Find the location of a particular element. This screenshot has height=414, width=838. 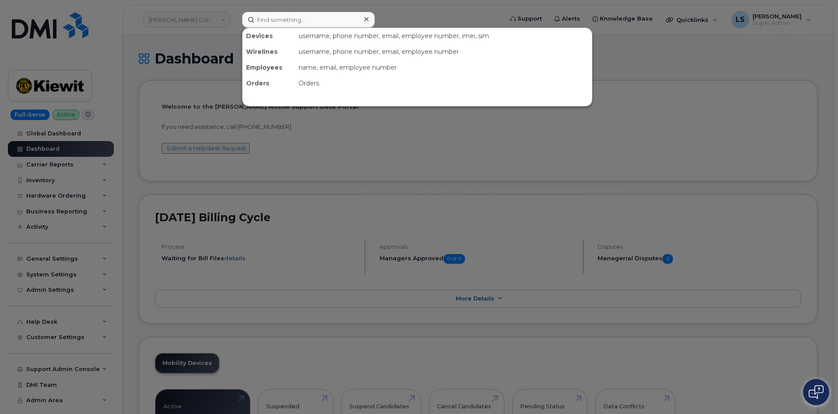

div: Devices is located at coordinates (269, 36).